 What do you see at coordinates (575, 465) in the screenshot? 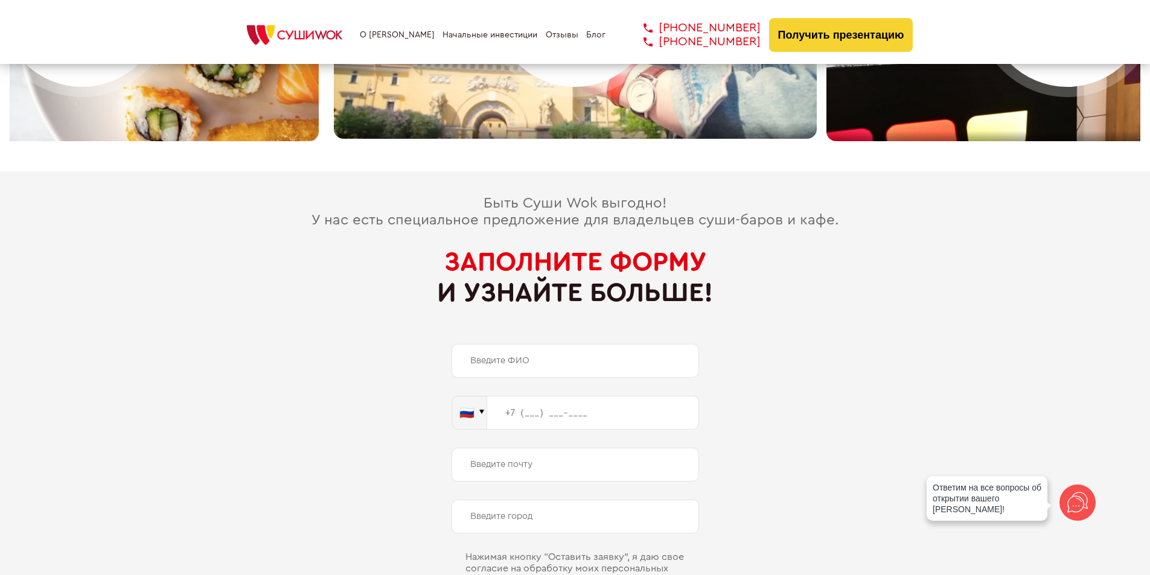
I see `input: Введите почту` at bounding box center [575, 465].